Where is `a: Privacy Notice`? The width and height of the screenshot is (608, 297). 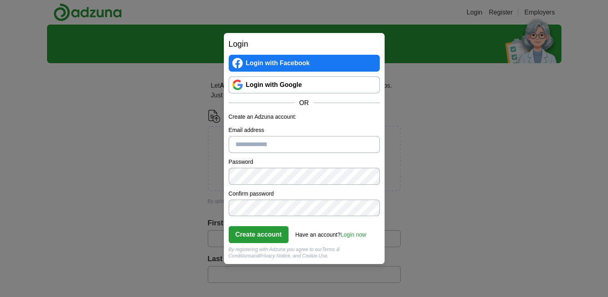
a: Privacy Notice is located at coordinates (275, 256).